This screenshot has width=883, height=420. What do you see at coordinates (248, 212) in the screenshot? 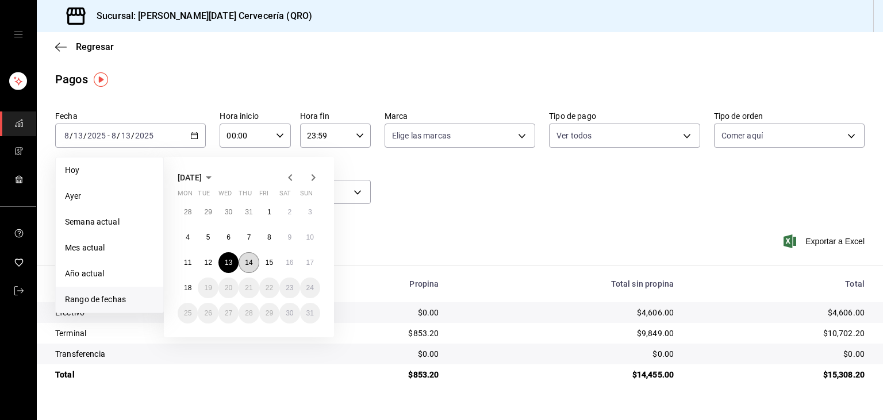
I see `abbr: July 31, 2025` at bounding box center [248, 212].